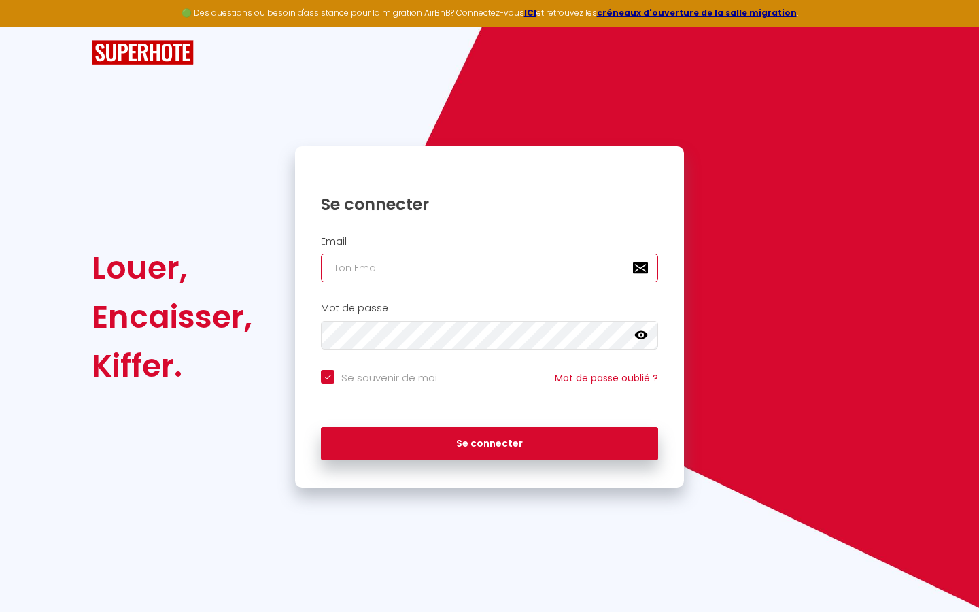 The width and height of the screenshot is (979, 612). Describe the element at coordinates (490, 204) in the screenshot. I see `h1: Se connecter` at that location.